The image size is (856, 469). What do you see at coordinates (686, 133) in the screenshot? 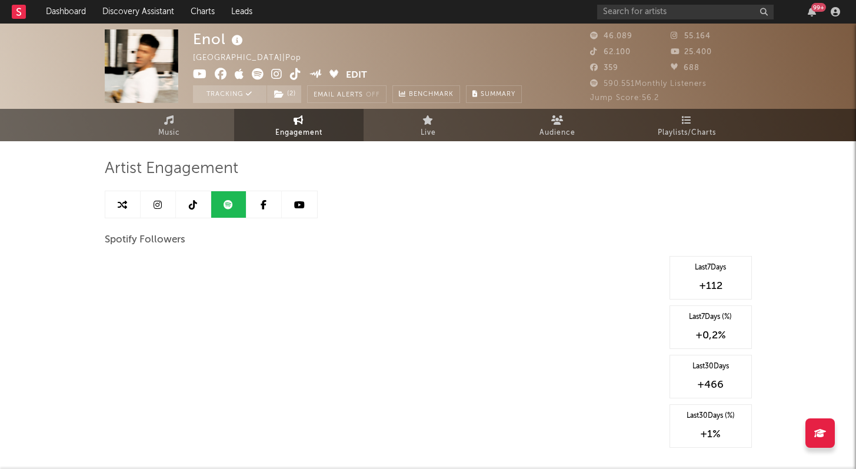
I see `span: Playlists/Charts` at bounding box center [686, 133].